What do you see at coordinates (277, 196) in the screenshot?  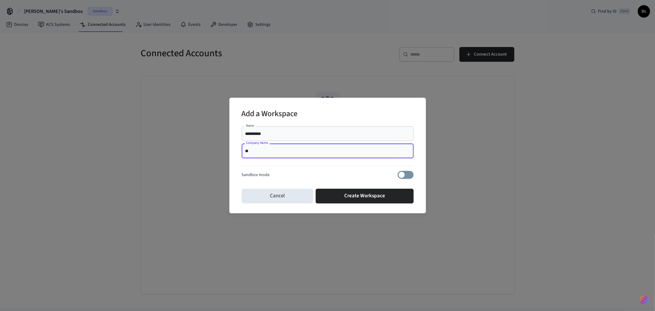 I see `button: Cancel` at bounding box center [277, 196].